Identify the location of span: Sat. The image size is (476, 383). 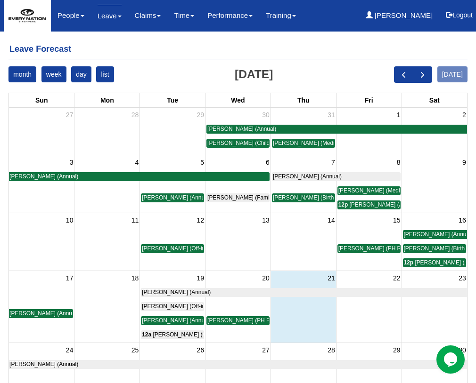
(434, 100).